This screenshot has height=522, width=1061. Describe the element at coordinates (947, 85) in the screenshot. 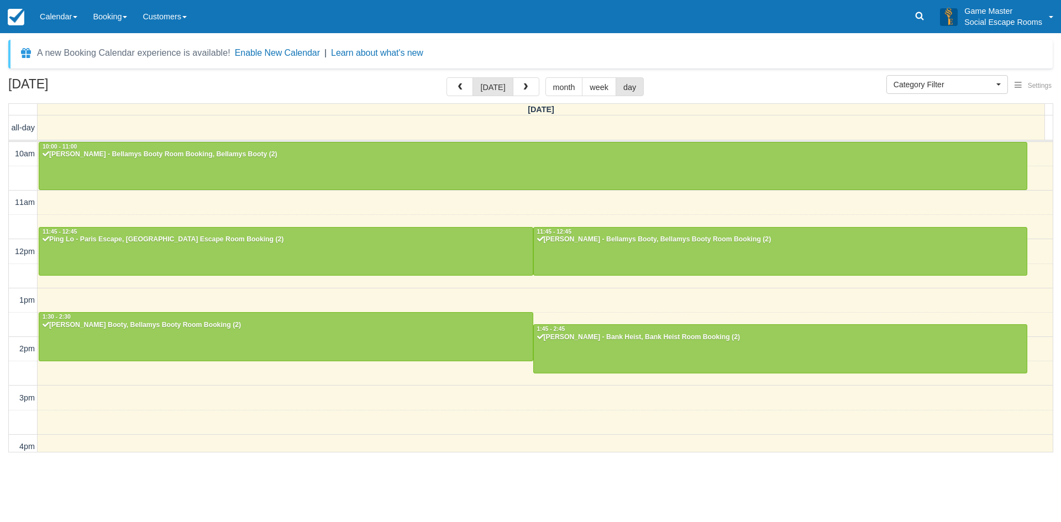

I see `button: Category Filter` at that location.